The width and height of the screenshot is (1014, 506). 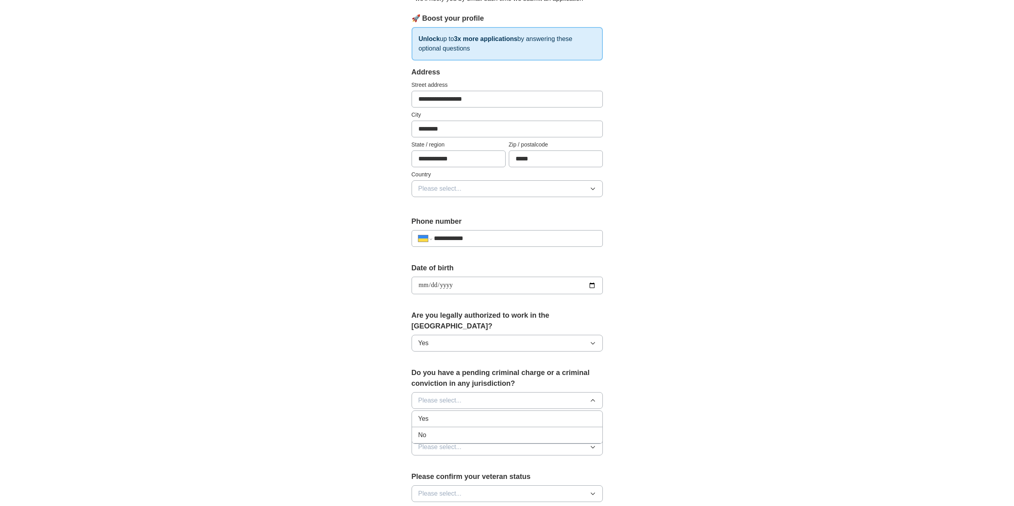 What do you see at coordinates (422, 435) in the screenshot?
I see `span: No` at bounding box center [422, 435].